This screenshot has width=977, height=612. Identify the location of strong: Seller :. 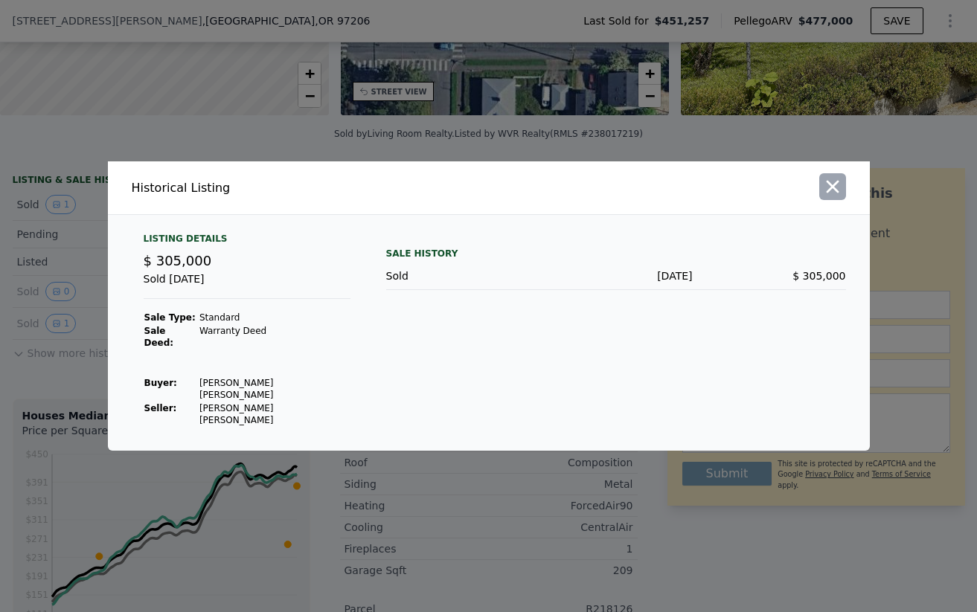
(161, 408).